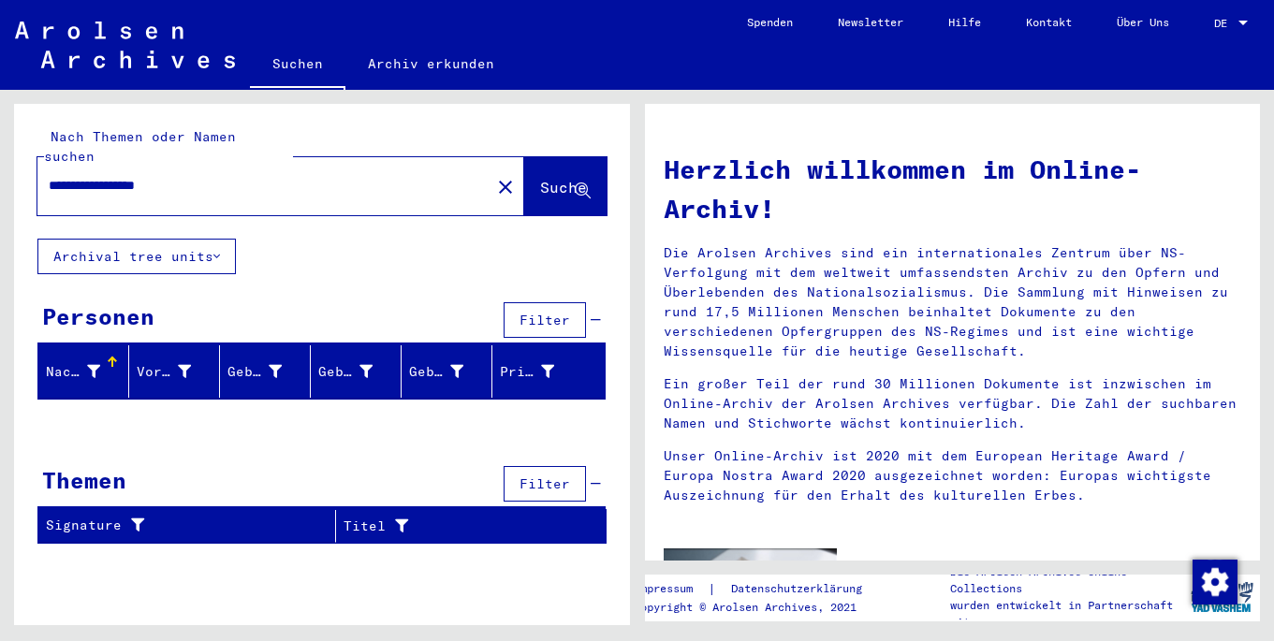 This screenshot has height=641, width=1274. I want to click on p: Unser Online-Archiv ist 2020 mit dem European Heritage Award / Europa Nostra Award 2020 ausgezeic..., so click(953, 475).